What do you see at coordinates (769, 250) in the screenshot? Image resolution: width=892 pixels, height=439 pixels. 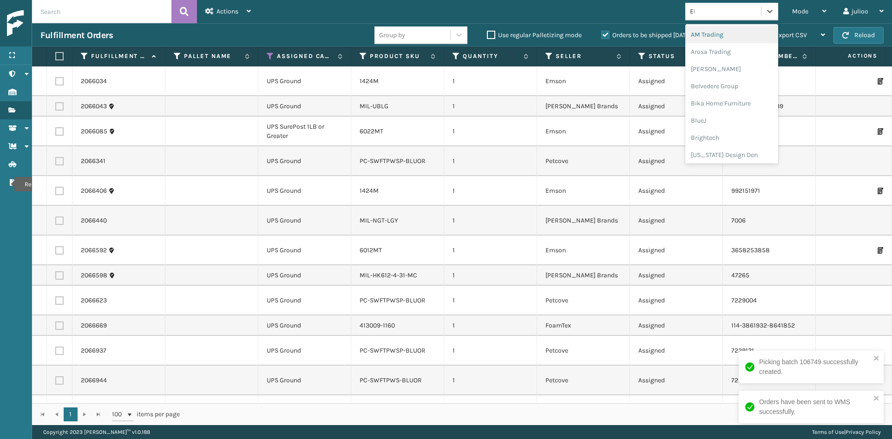 I see `td: 3658253858` at bounding box center [769, 250].